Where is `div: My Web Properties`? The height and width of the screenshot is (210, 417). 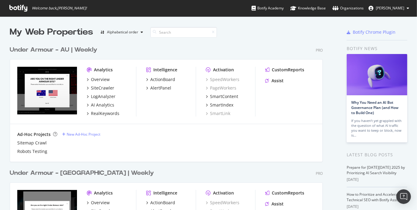 div: My Web Properties is located at coordinates (51, 32).